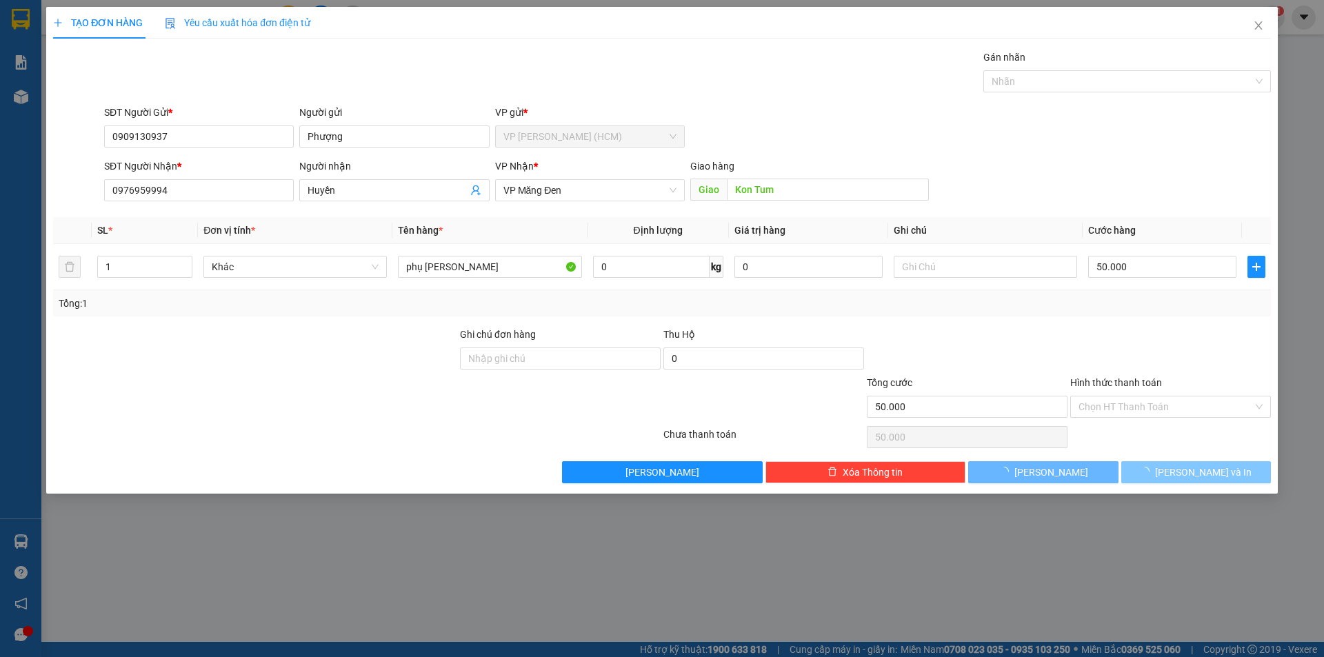  I want to click on span: close, so click(1259, 26).